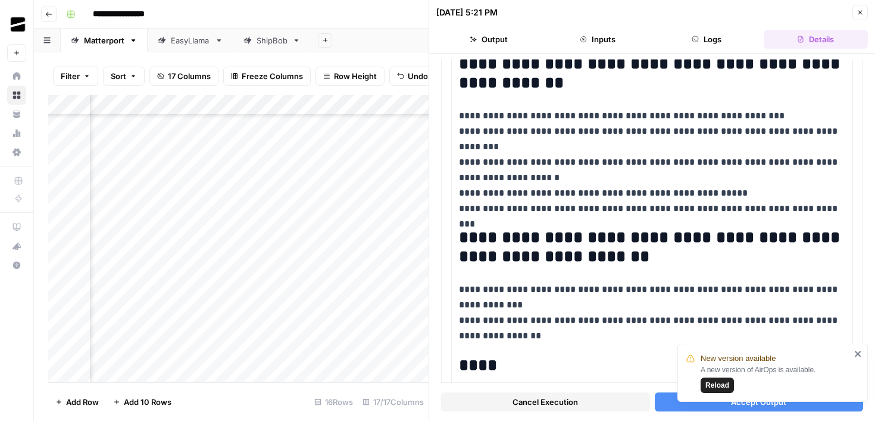 The width and height of the screenshot is (875, 421). Describe the element at coordinates (775, 379) in the screenshot. I see `div: A new version of AirOps is available.` at that location.